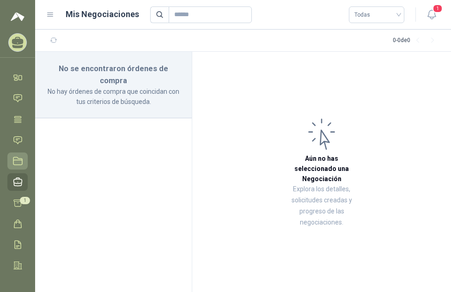 The width and height of the screenshot is (451, 292). What do you see at coordinates (416, 41) in the screenshot?
I see `div: 0 - 0 de 0` at bounding box center [416, 41].